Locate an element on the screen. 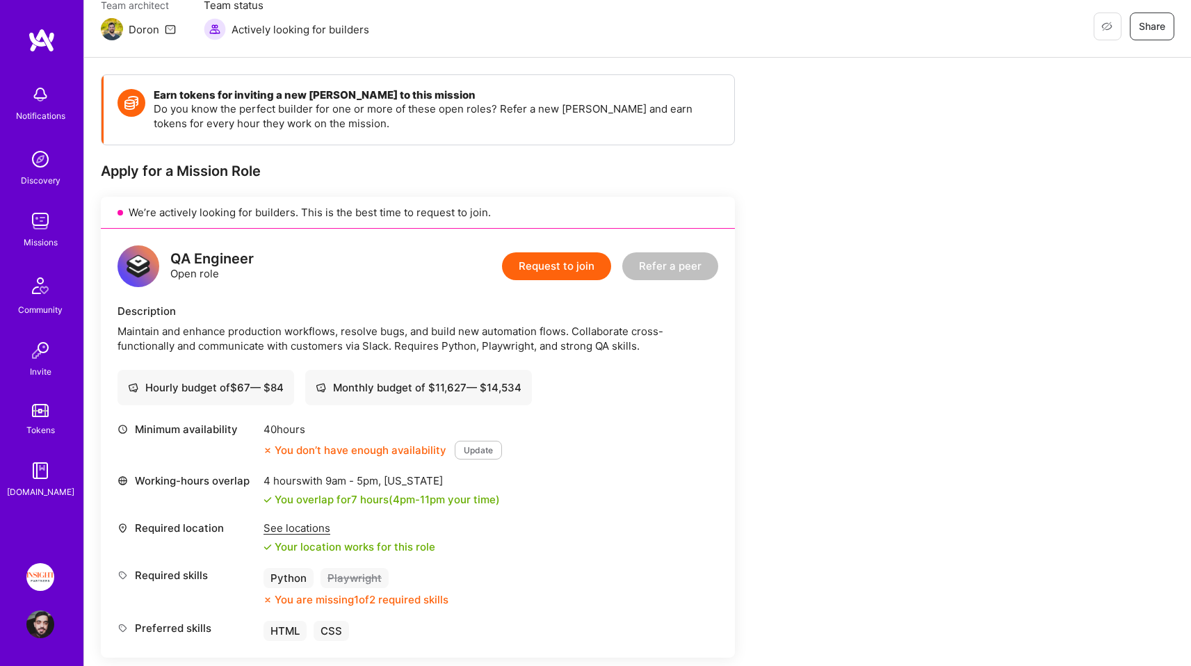  i: icon Clock is located at coordinates (122, 429).